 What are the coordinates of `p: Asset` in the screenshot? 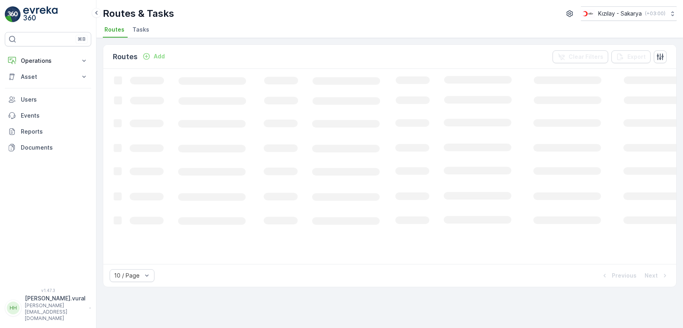 It's located at (48, 77).